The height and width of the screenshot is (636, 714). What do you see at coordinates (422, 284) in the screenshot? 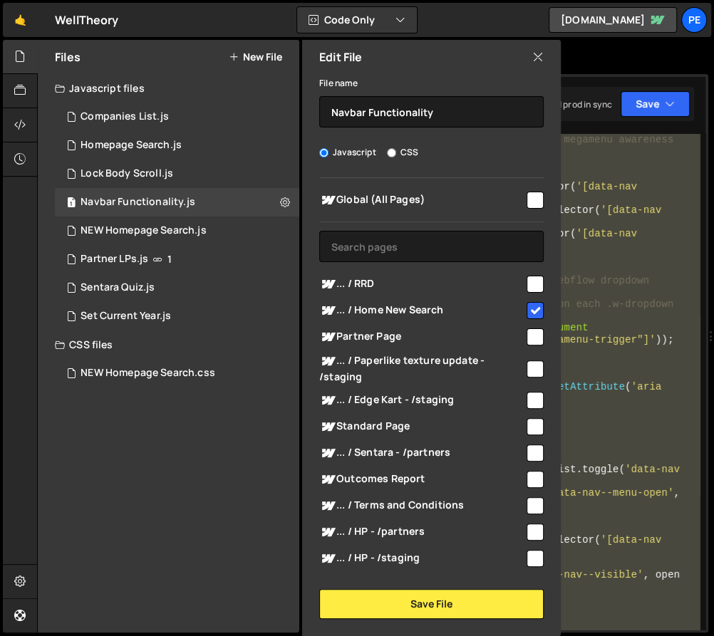
I see `span: ... / RRD` at bounding box center [422, 284].